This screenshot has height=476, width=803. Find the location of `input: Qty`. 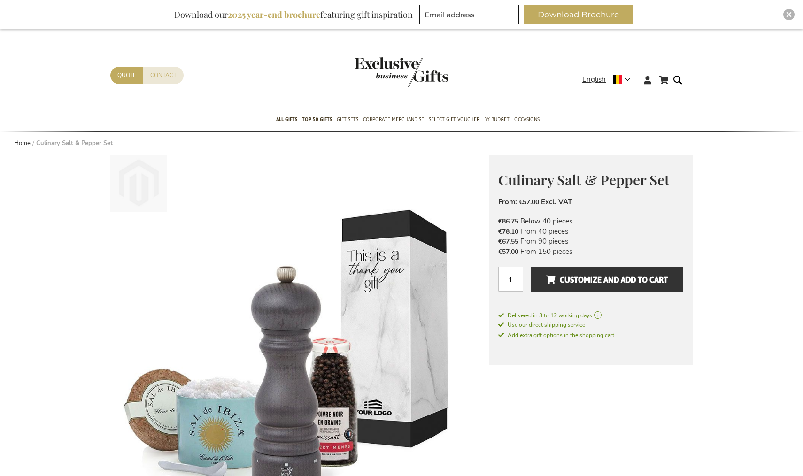

input: Qty is located at coordinates (510, 279).